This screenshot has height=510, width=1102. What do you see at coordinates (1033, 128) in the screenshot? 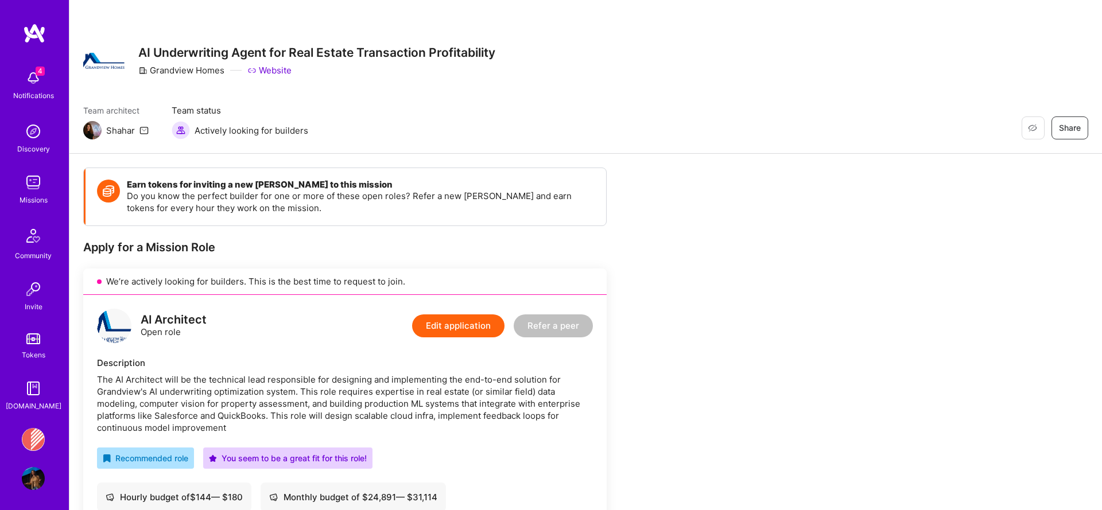
I see `i: icon EyeClosed` at bounding box center [1033, 128].